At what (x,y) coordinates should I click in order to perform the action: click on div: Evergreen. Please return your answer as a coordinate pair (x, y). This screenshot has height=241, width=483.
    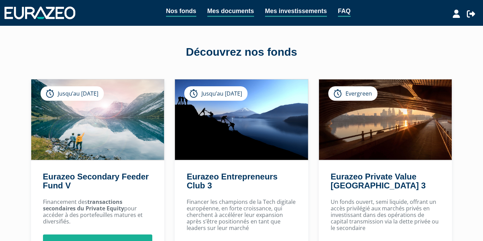
    Looking at the image, I should click on (353, 94).